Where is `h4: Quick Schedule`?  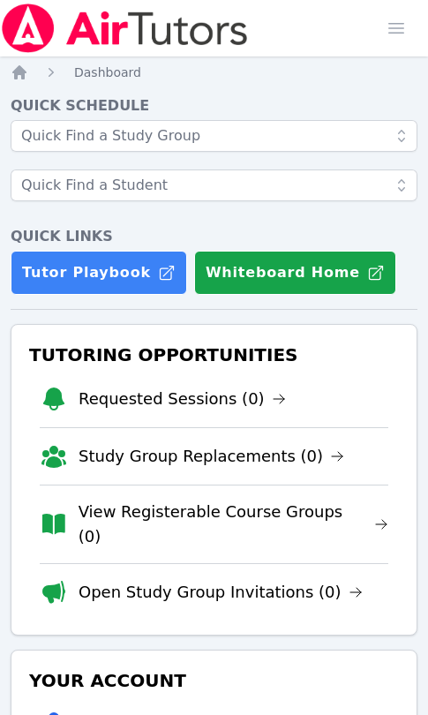
h4: Quick Schedule is located at coordinates (214, 106).